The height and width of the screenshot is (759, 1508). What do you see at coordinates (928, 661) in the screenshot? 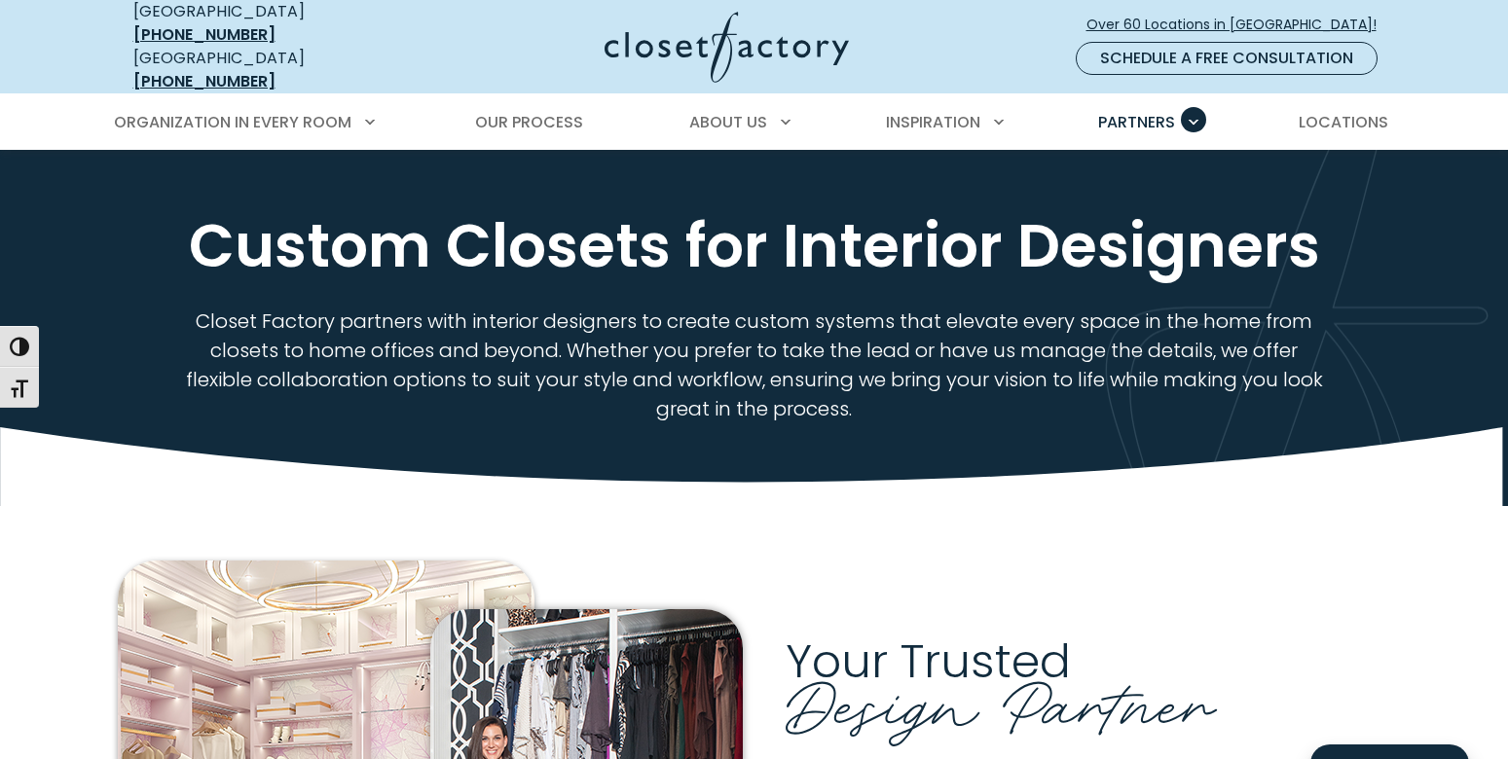
I see `span: Your Trusted` at bounding box center [928, 661].